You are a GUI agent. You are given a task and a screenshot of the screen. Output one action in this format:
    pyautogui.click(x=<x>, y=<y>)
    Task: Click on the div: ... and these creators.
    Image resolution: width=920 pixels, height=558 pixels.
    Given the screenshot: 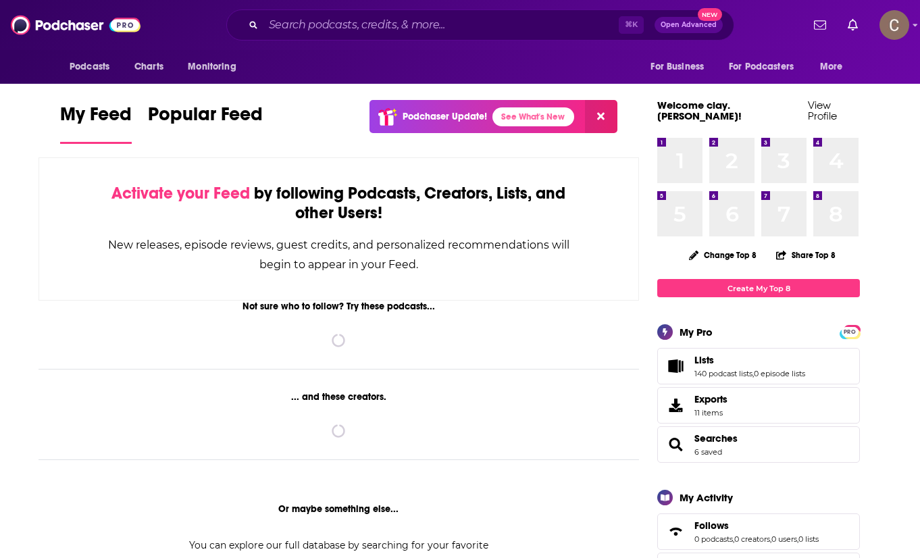 What is the action you would take?
    pyautogui.click(x=338, y=397)
    